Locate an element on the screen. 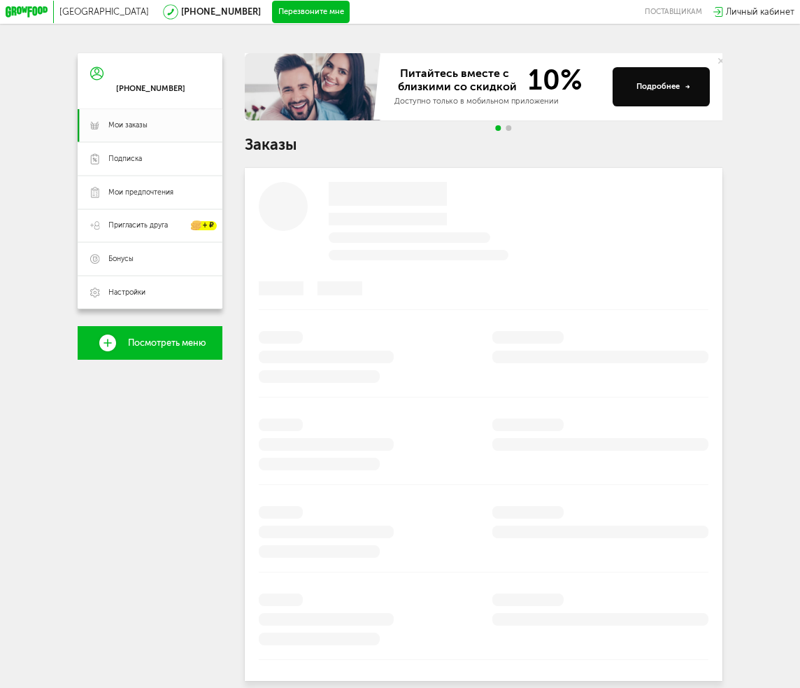  a: Настройки is located at coordinates (150, 292).